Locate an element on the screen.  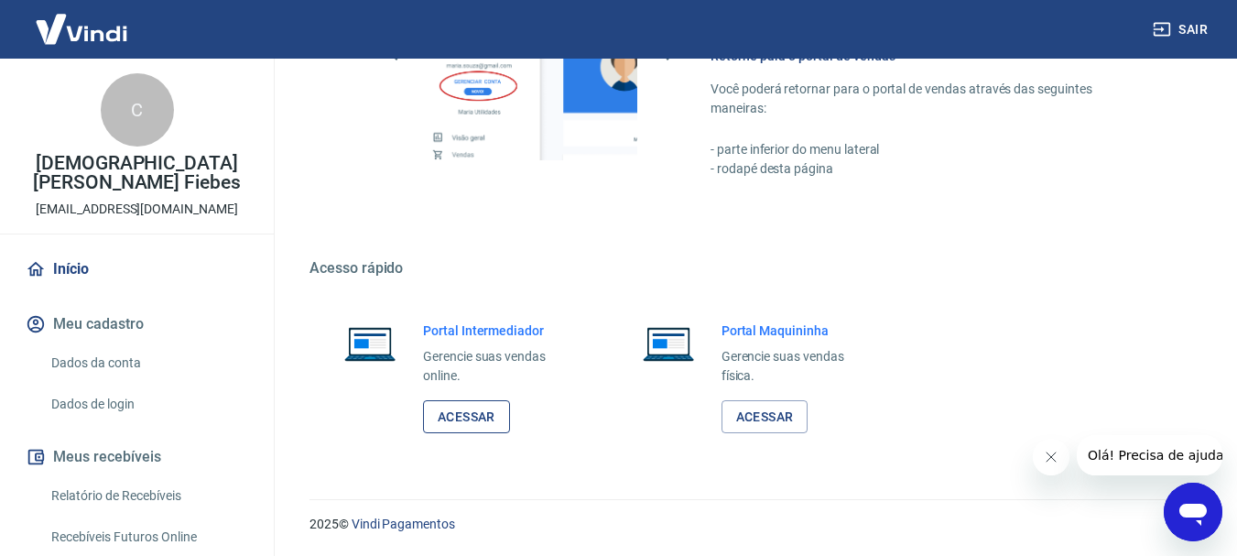
p: 2025 © is located at coordinates (751, 524).